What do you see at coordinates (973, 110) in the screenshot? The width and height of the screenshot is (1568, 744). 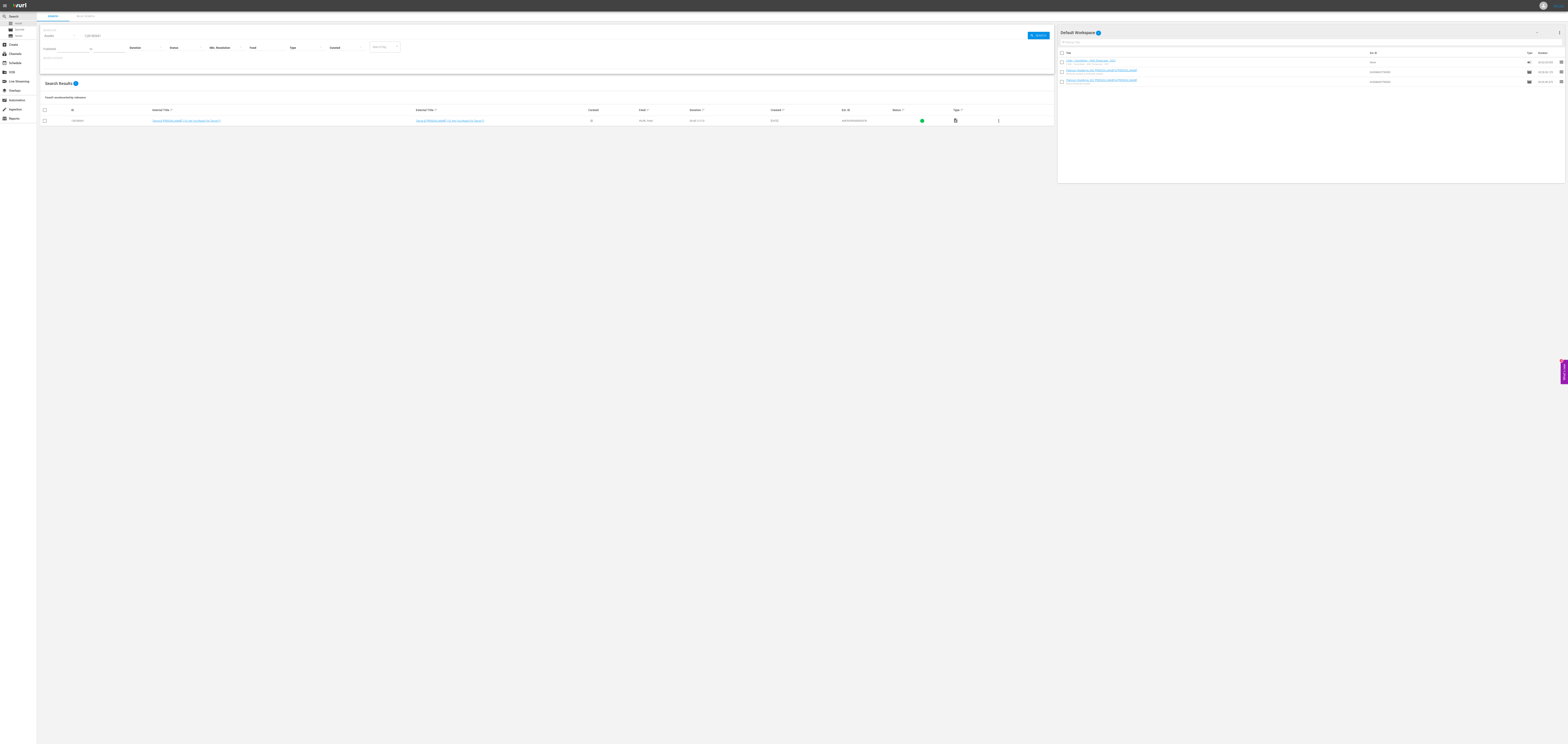 I see `div: Type` at bounding box center [973, 110].